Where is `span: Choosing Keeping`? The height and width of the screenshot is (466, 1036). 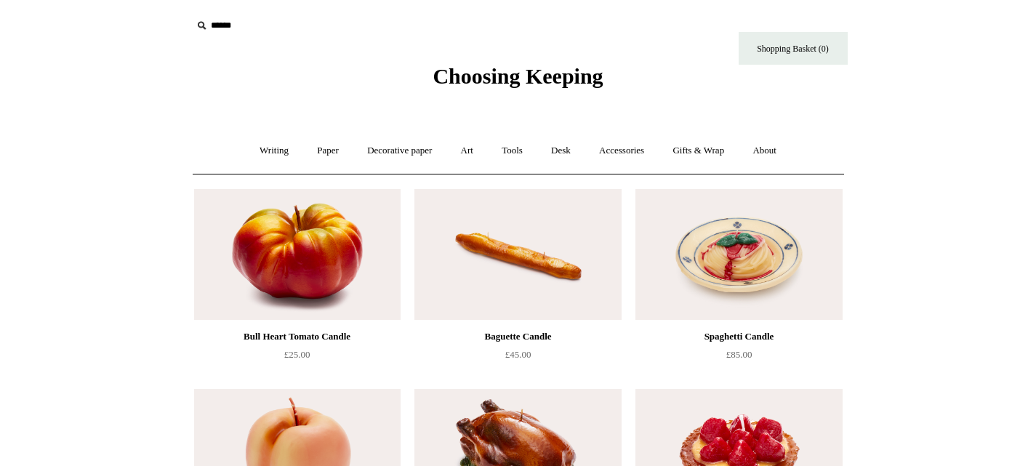 span: Choosing Keeping is located at coordinates (517, 76).